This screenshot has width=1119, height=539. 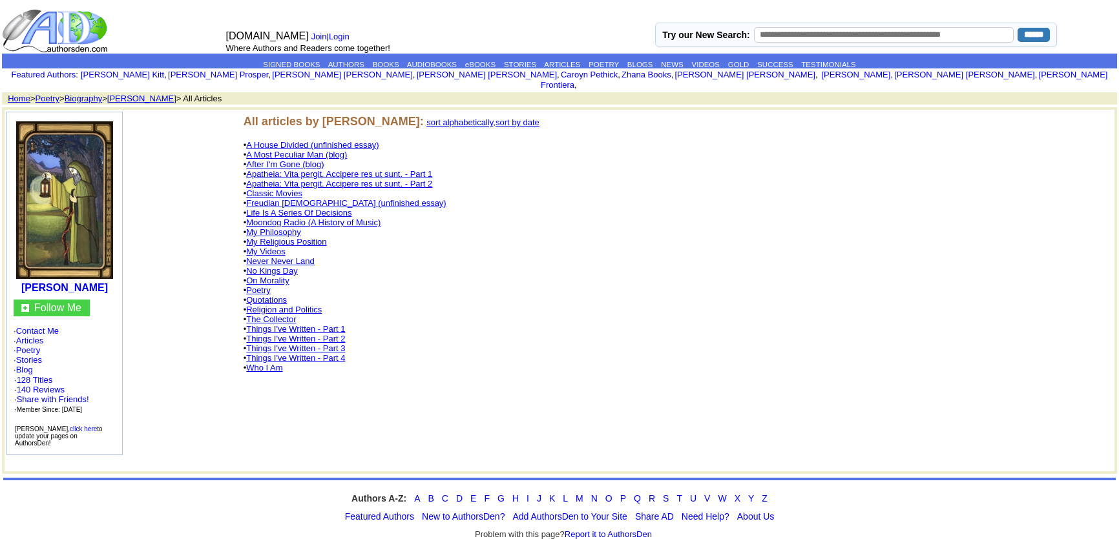 What do you see at coordinates (517, 122) in the screenshot?
I see `a: sort by date` at bounding box center [517, 122].